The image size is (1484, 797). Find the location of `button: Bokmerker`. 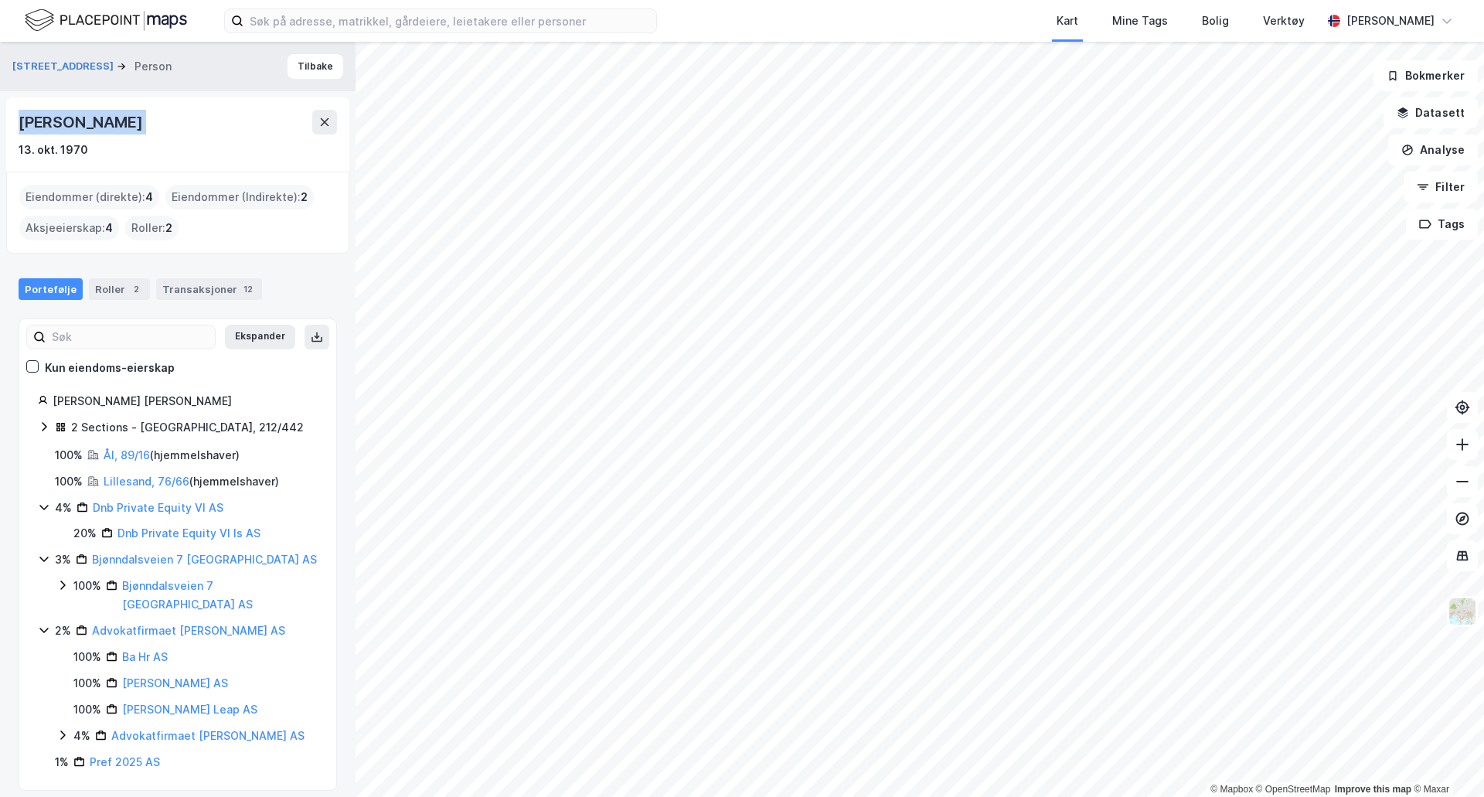

button: Bokmerker is located at coordinates (1425, 76).